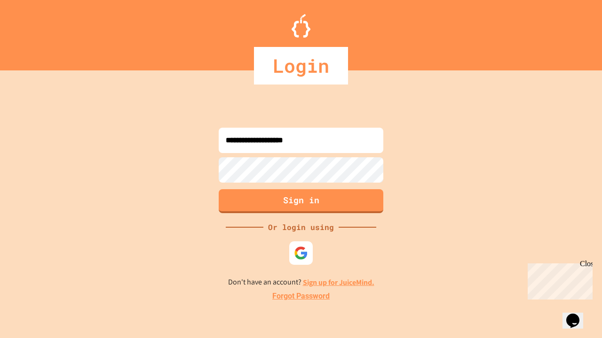 This screenshot has height=338, width=602. What do you see at coordinates (301, 201) in the screenshot?
I see `button: Sign in` at bounding box center [301, 201].